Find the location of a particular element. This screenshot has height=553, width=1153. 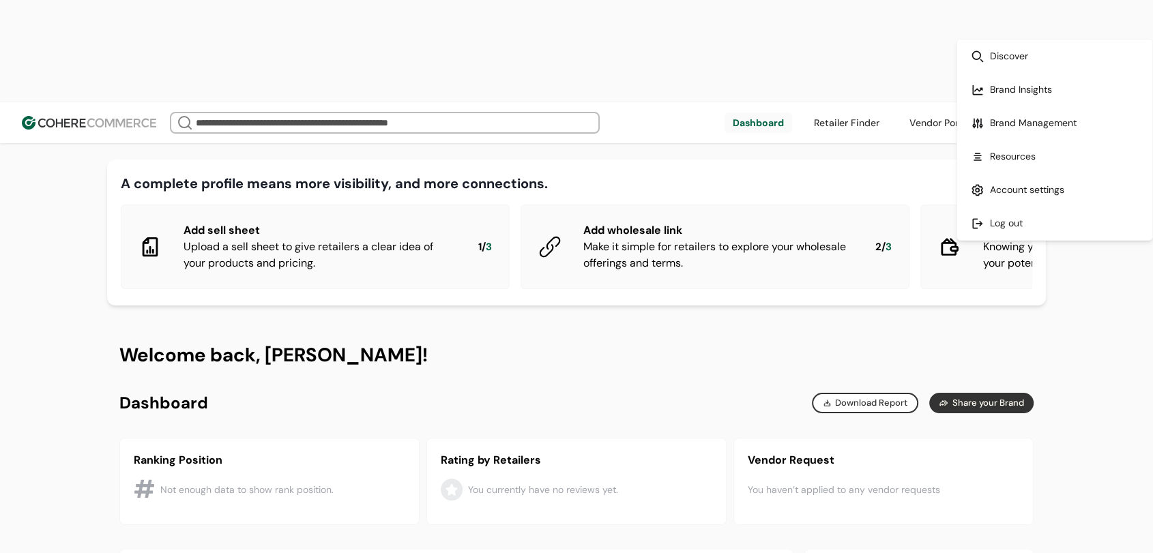

div: You currently have no reviews yet. is located at coordinates (543, 490).